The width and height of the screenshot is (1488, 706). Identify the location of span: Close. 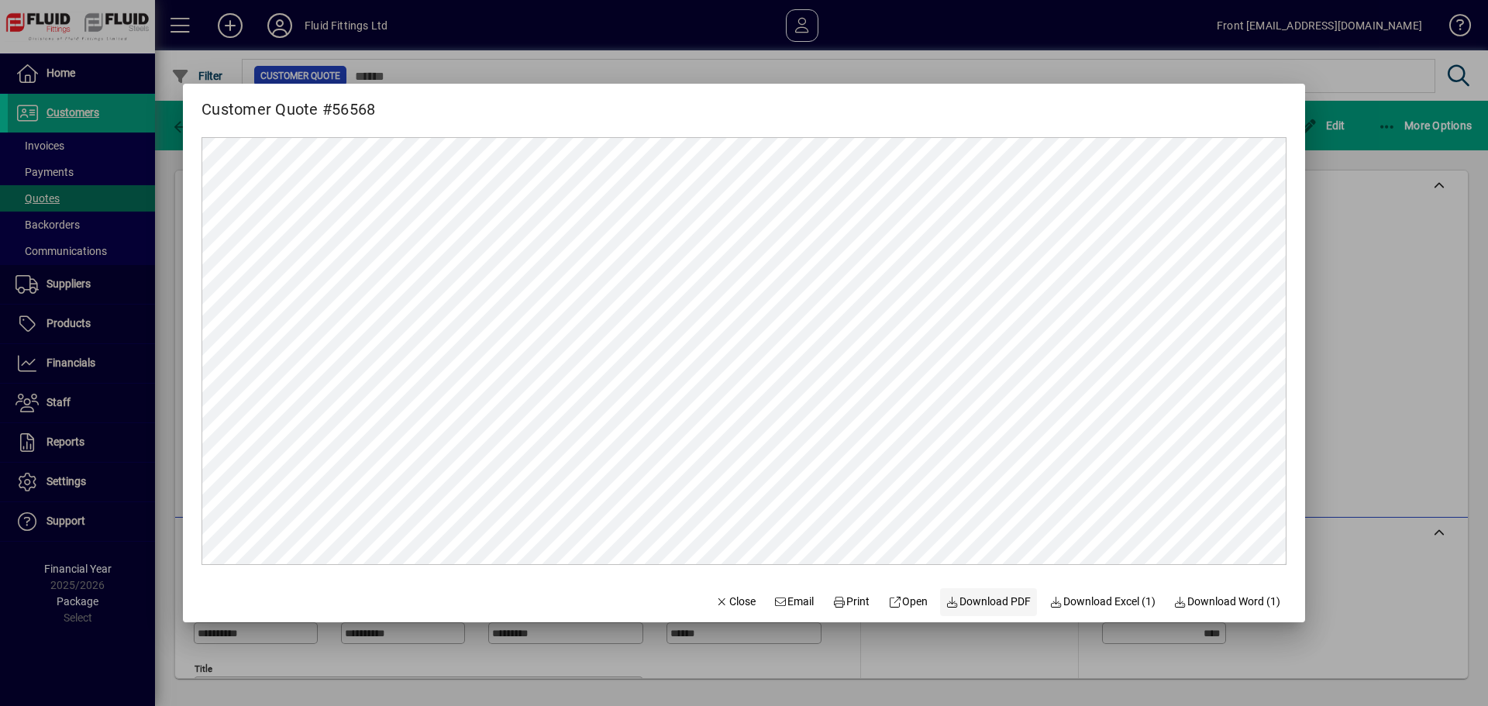
(735, 601).